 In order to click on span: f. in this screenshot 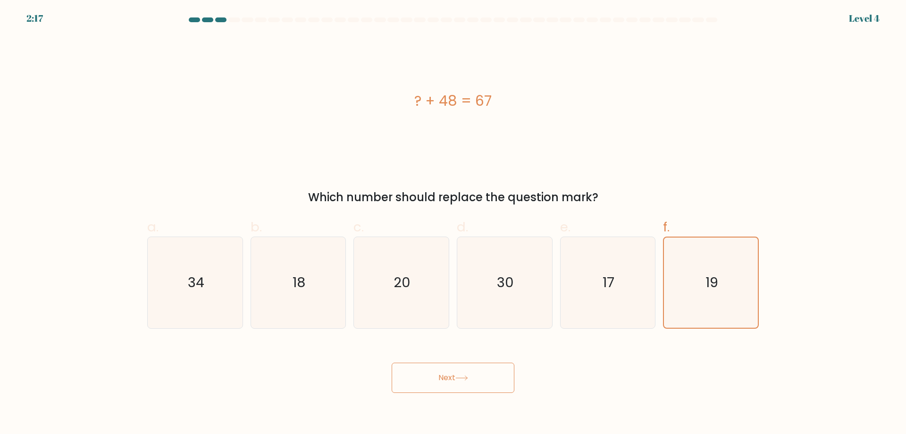, I will do `click(667, 227)`.